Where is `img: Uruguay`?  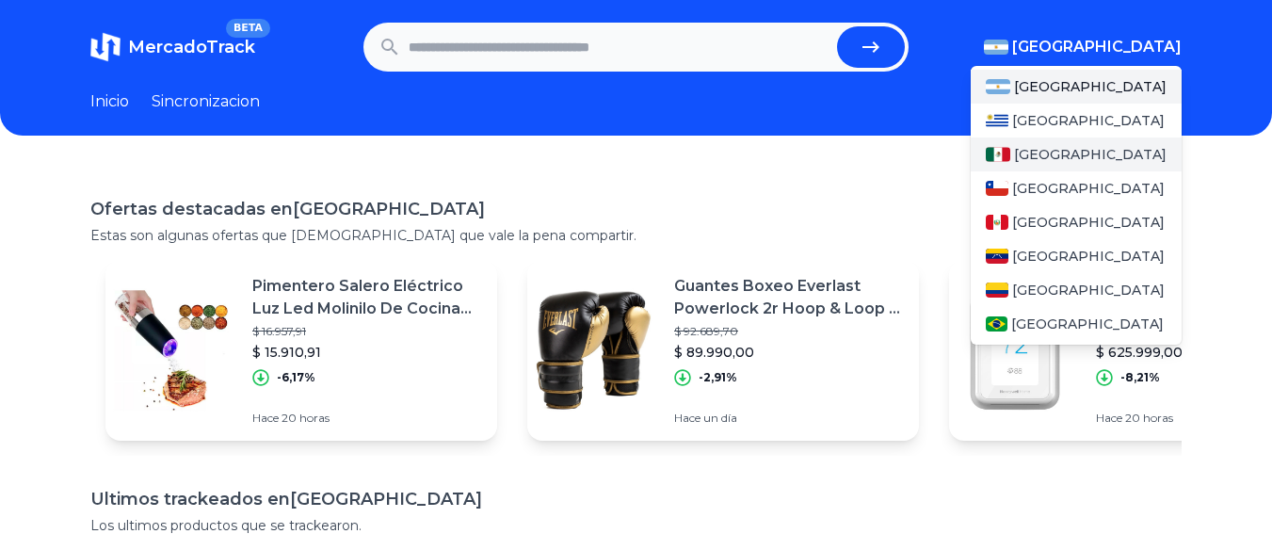
img: Uruguay is located at coordinates (997, 121).